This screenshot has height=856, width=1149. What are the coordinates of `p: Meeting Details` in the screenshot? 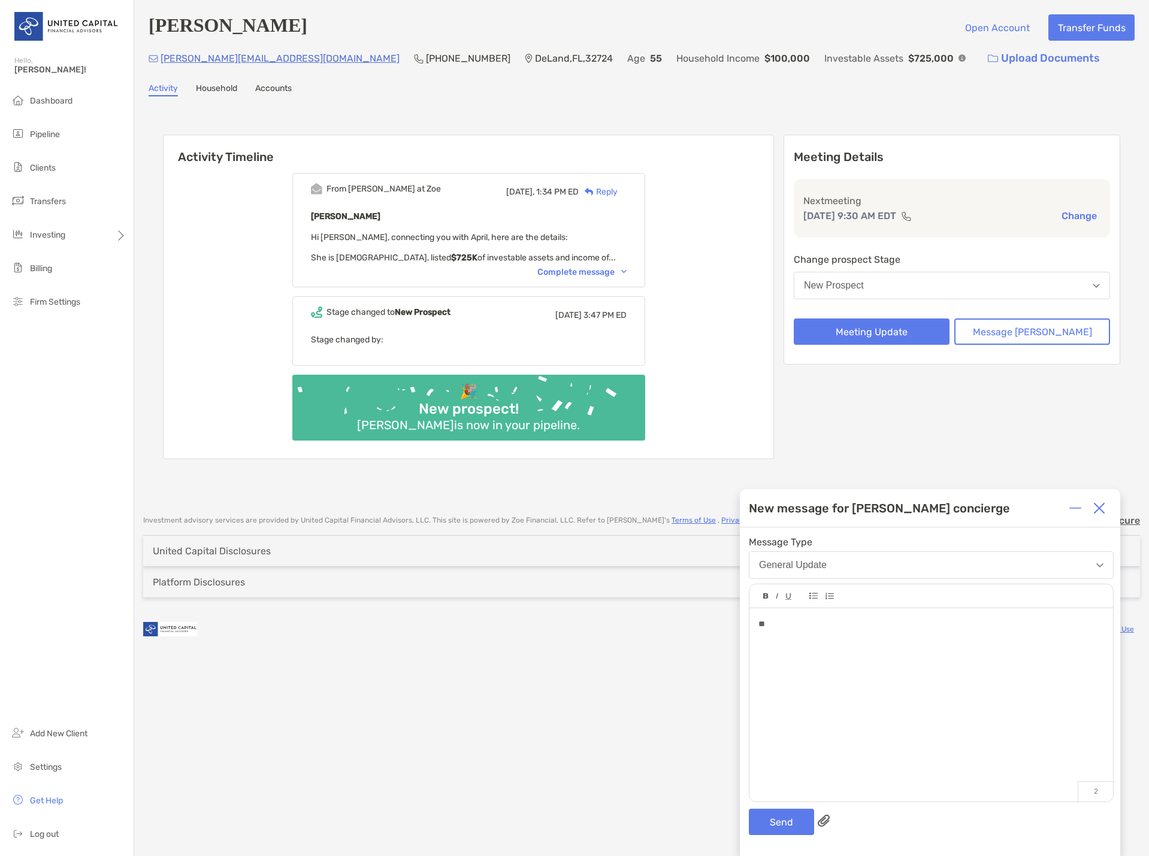 It's located at (952, 157).